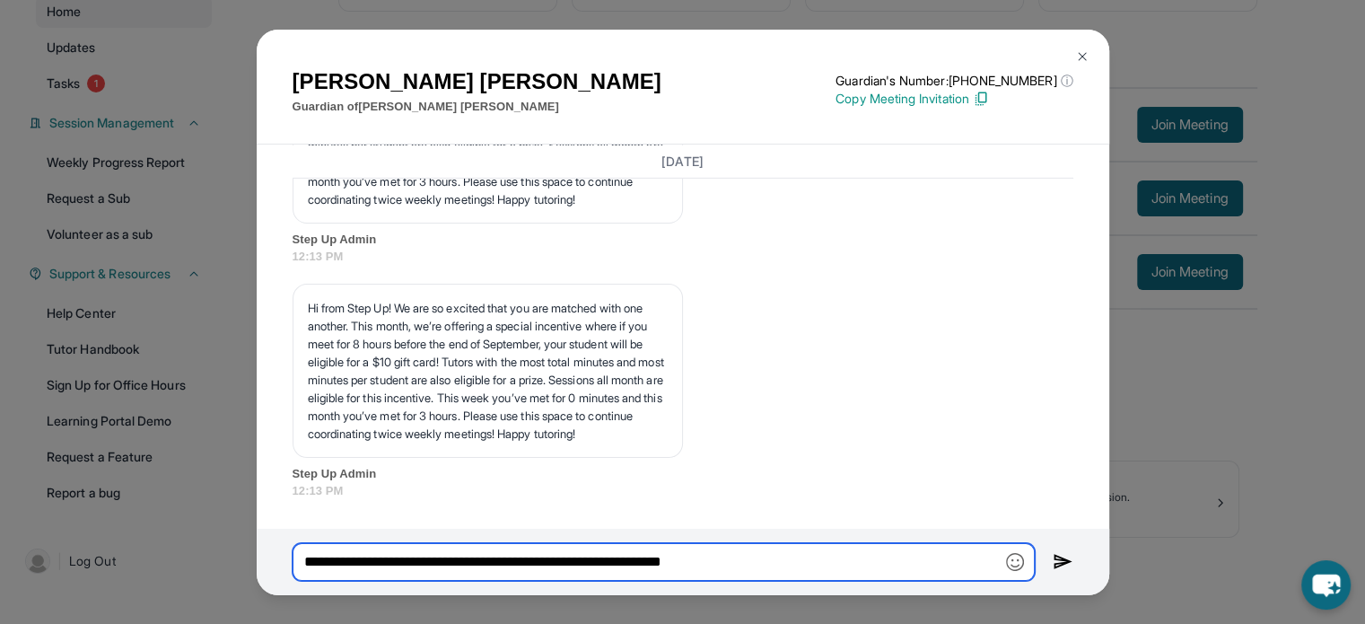 The width and height of the screenshot is (1365, 624). I want to click on img: Close Icon, so click(1082, 57).